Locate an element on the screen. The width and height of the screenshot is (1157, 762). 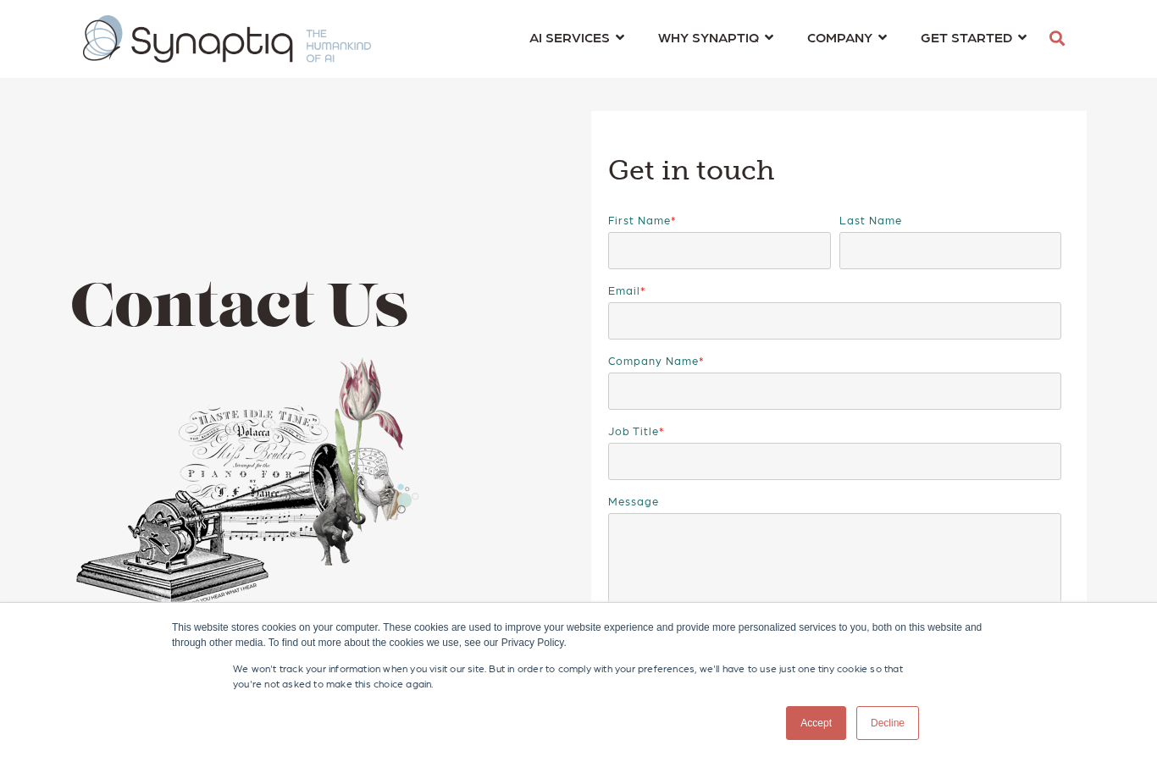
img: synaptiq logo-1 is located at coordinates (227, 39).